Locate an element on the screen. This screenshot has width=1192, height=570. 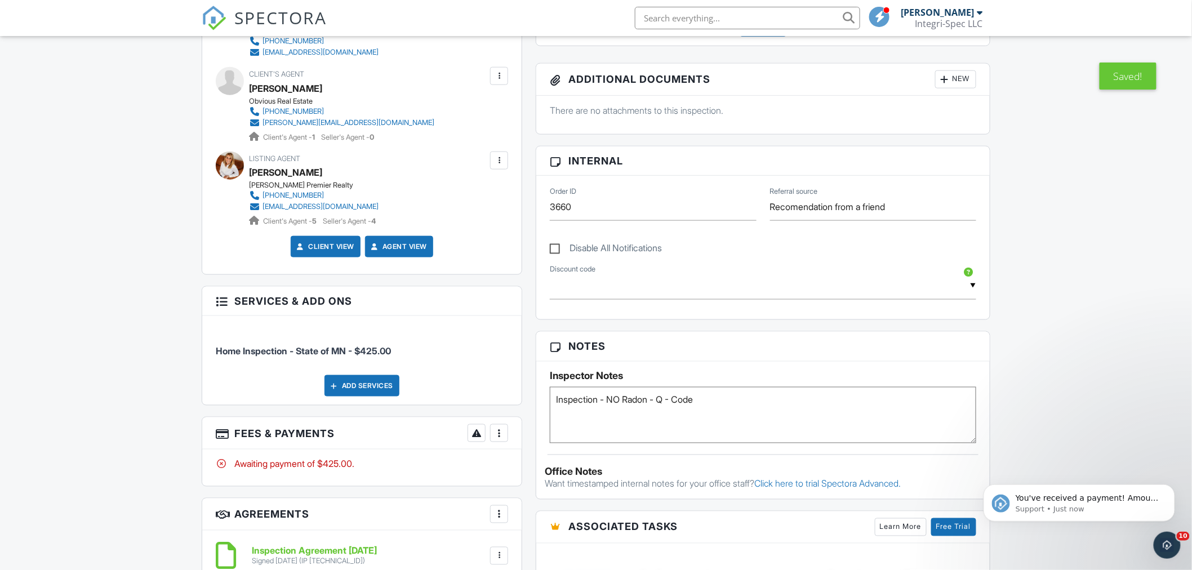
span: You've received a payment! Amount $425.00 Fee $0.00 Net $425.00 Transaction # Inspection S3527 Bo... is located at coordinates (121, 54).